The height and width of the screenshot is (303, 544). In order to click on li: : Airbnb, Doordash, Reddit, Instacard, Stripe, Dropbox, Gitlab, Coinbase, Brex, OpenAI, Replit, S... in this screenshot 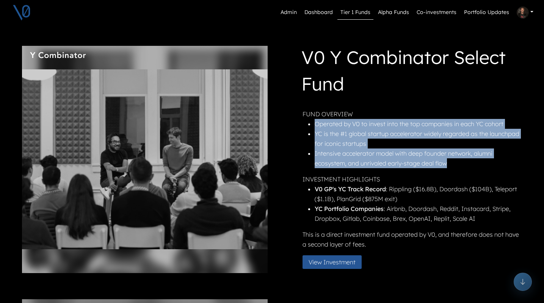, I will do `click(418, 214)`.